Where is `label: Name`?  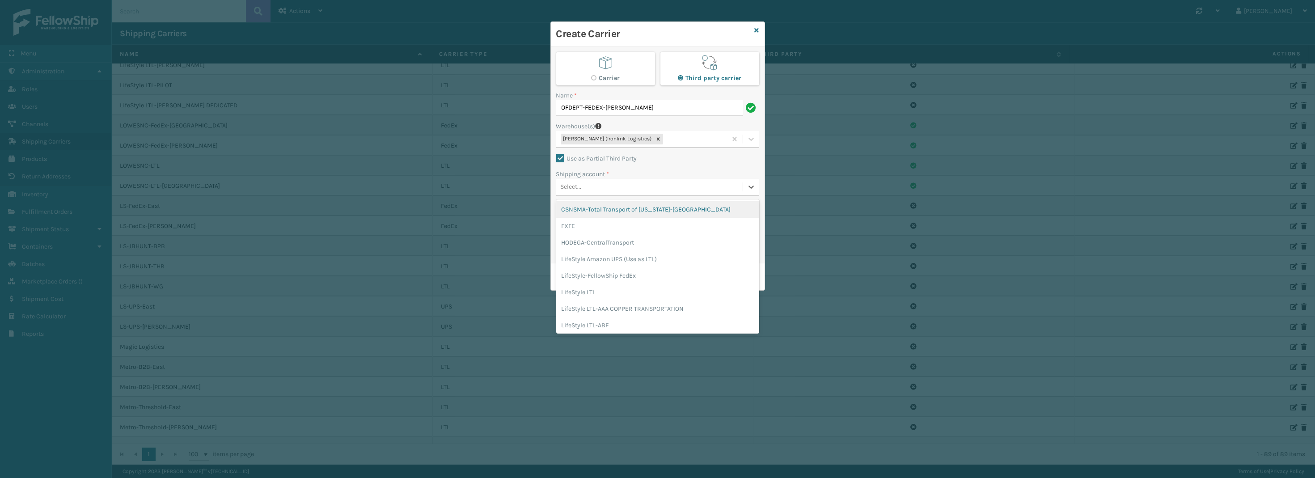
label: Name is located at coordinates (567, 95).